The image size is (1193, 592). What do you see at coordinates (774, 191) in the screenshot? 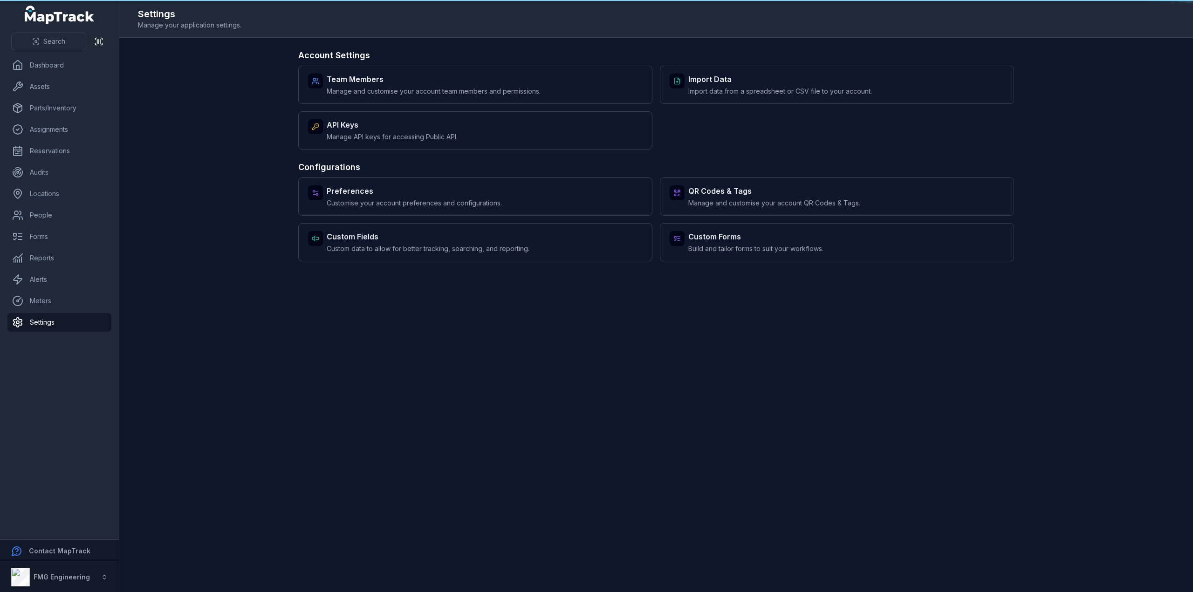
I see `strong: QR Codes & Tags` at bounding box center [774, 191].